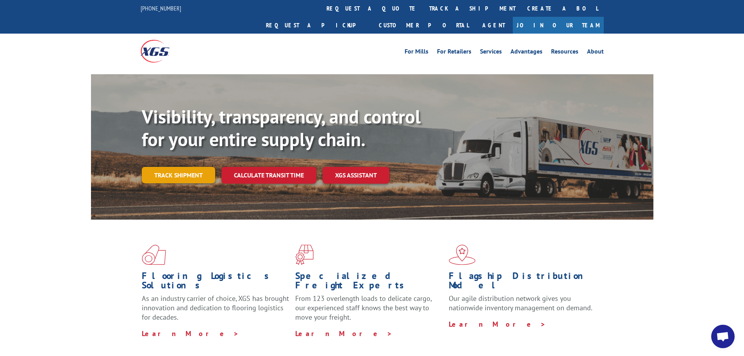 This screenshot has width=744, height=356. Describe the element at coordinates (281, 128) in the screenshot. I see `b: Visibility, transparency, and control for your entire supply chain.` at that location.